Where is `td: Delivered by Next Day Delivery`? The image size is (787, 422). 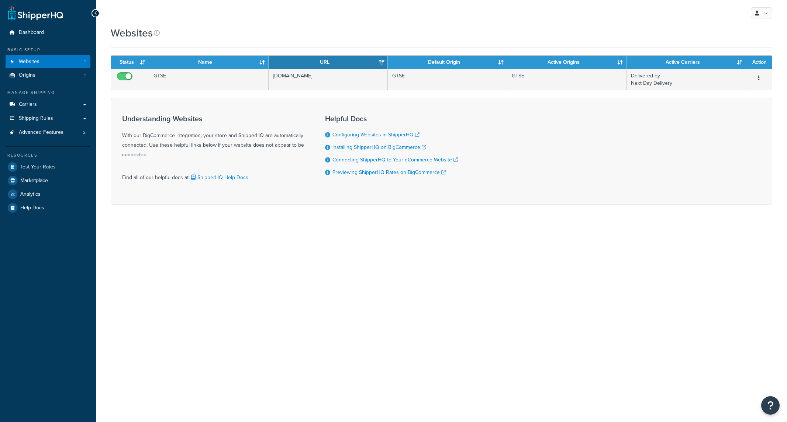 td: Delivered by Next Day Delivery is located at coordinates (686, 79).